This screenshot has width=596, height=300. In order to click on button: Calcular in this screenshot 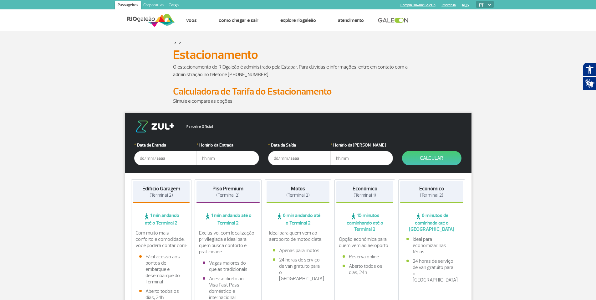, I will do `click(432, 158)`.